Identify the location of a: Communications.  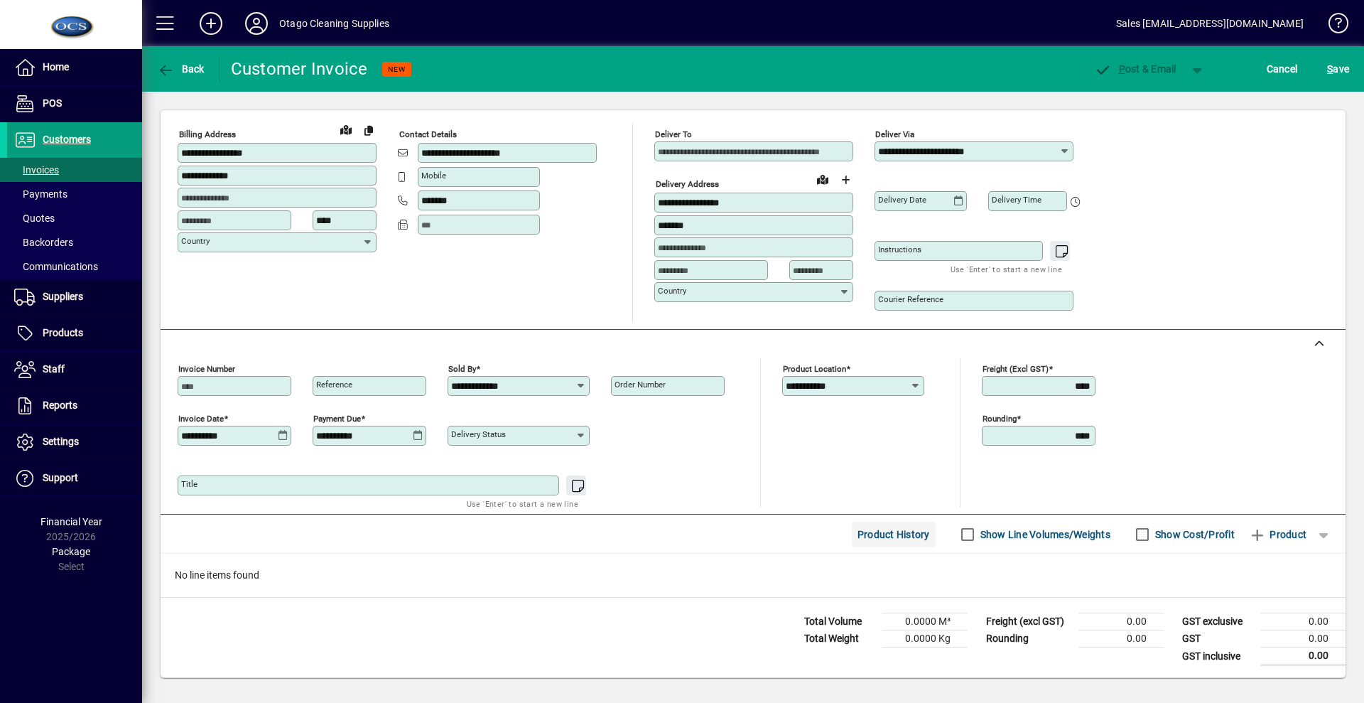
(75, 266).